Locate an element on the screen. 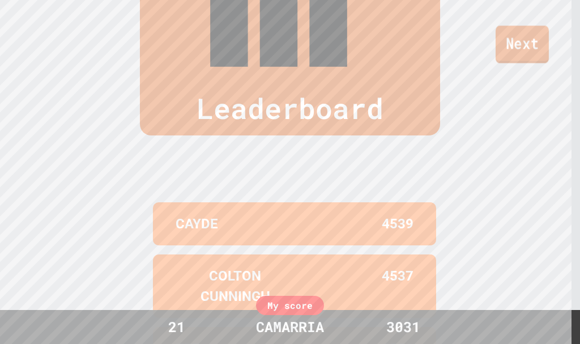  div: 21 is located at coordinates (177, 327).